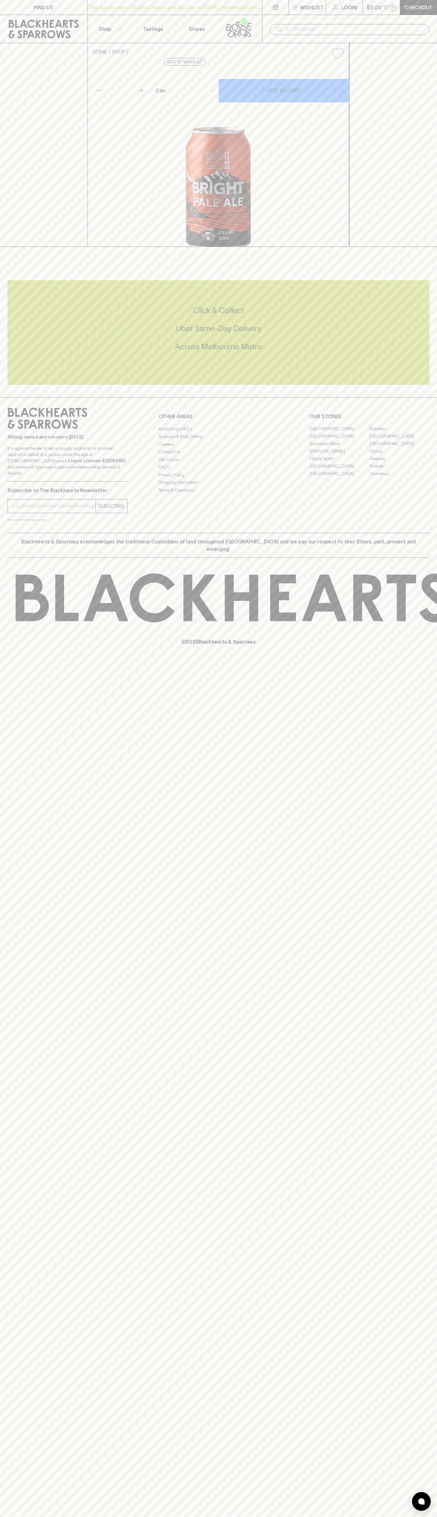  What do you see at coordinates (369, 416) in the screenshot?
I see `p: OUR STORES` at bounding box center [369, 416].